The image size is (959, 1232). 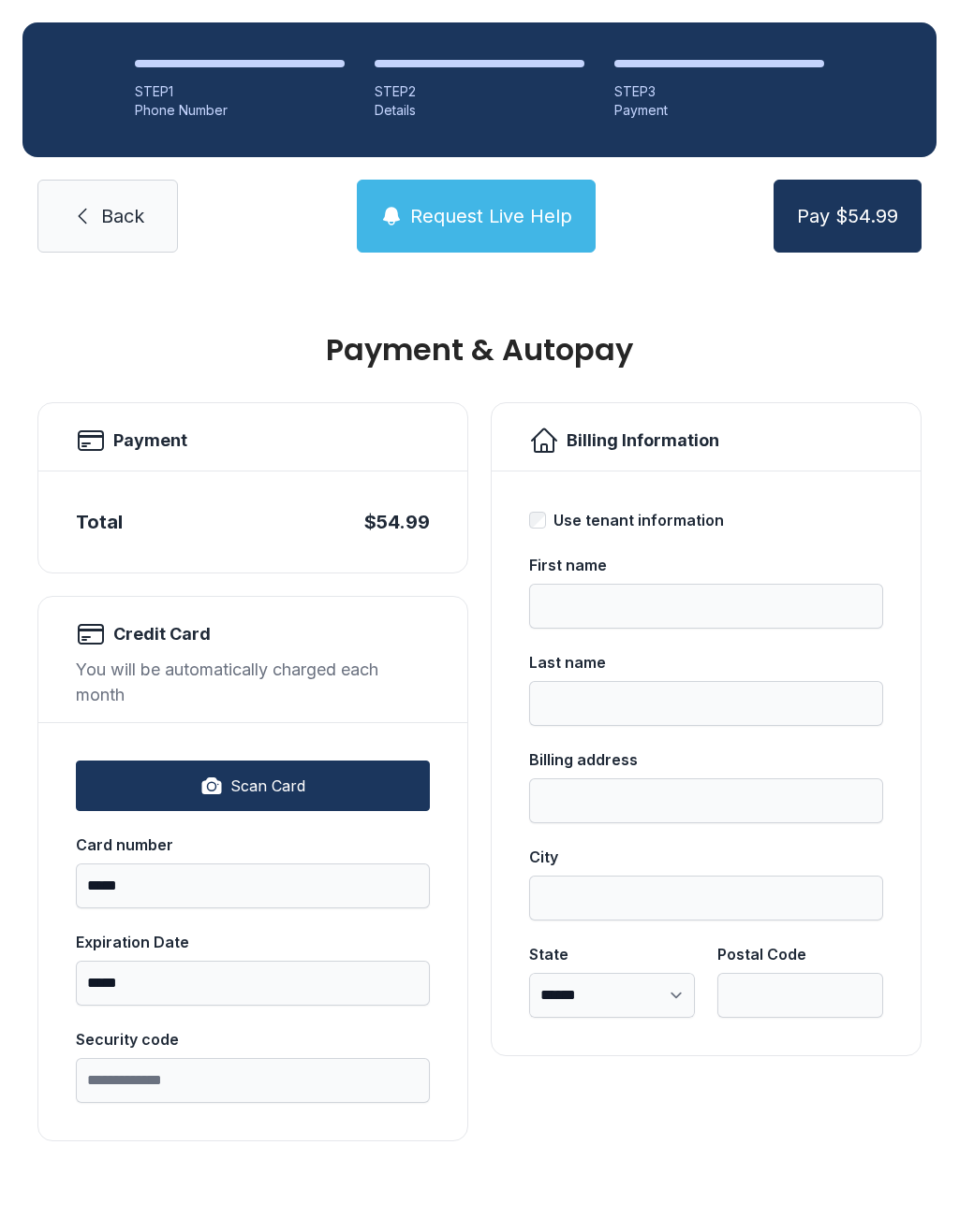 What do you see at coordinates (267, 786) in the screenshot?
I see `span: Scan Card` at bounding box center [267, 786].